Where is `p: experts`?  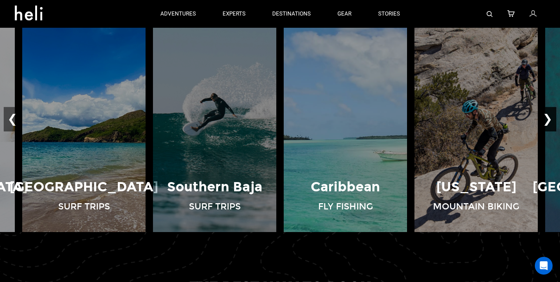
p: experts is located at coordinates (234, 14).